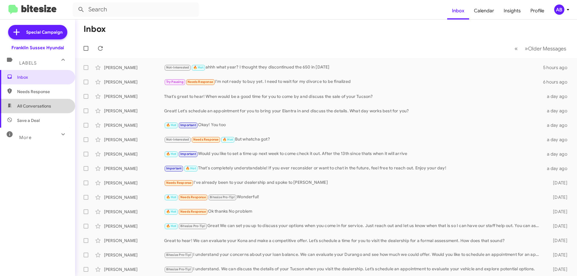  I want to click on span: Calendar, so click(484, 11).